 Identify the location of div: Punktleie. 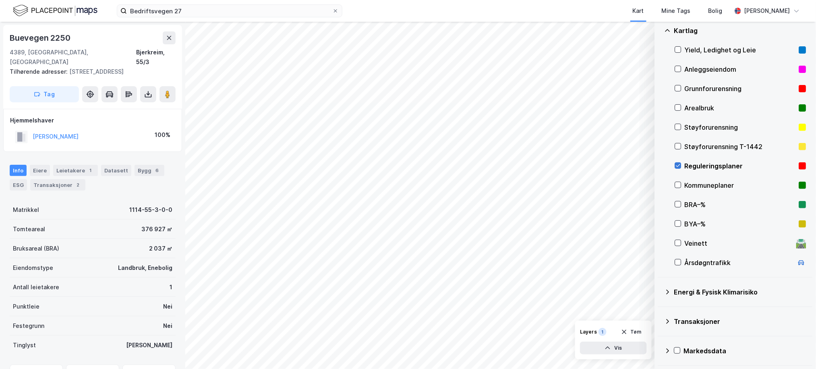
(26, 307).